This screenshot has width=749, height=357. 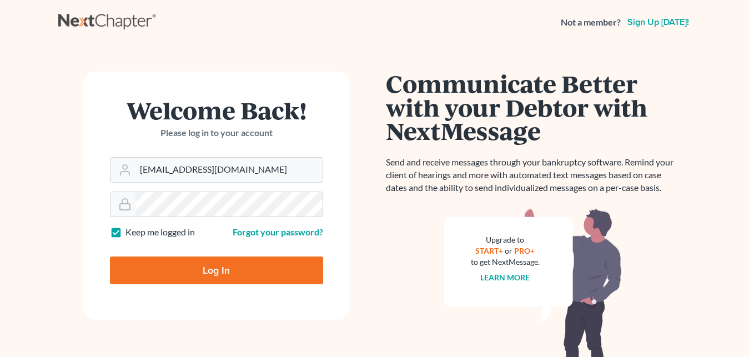 I want to click on label: Keep me logged in, so click(x=160, y=232).